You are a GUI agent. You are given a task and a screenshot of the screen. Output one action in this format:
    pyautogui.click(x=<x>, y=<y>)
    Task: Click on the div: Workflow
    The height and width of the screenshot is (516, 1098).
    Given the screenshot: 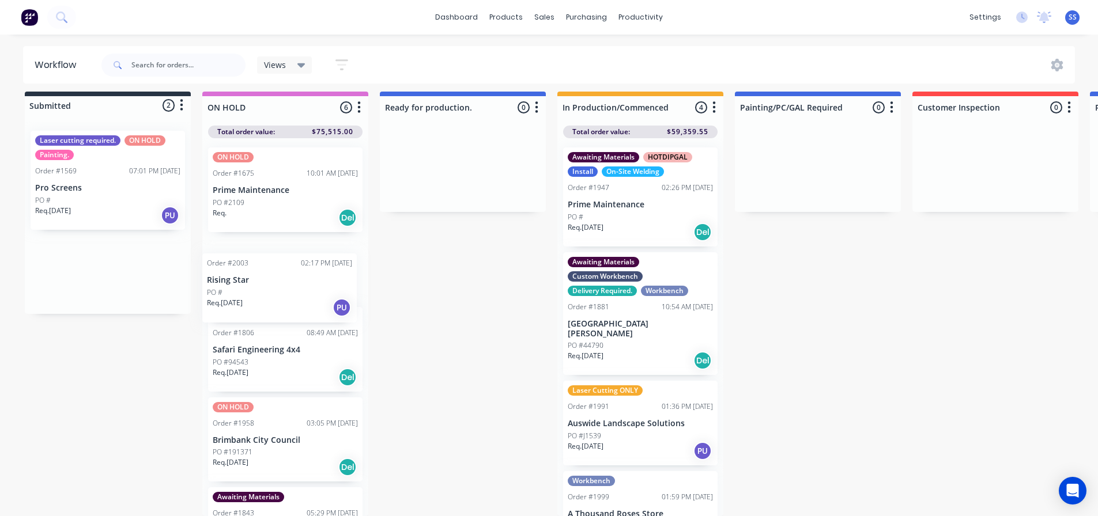 What is the action you would take?
    pyautogui.click(x=58, y=65)
    